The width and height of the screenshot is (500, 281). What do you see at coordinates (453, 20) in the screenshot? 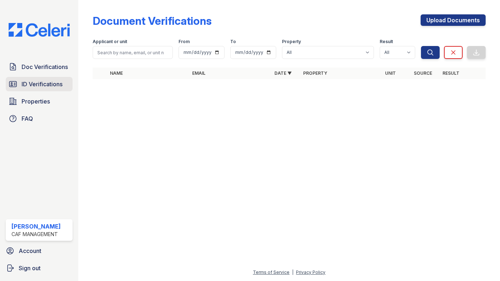
I see `a: Upload Documents` at bounding box center [453, 20].